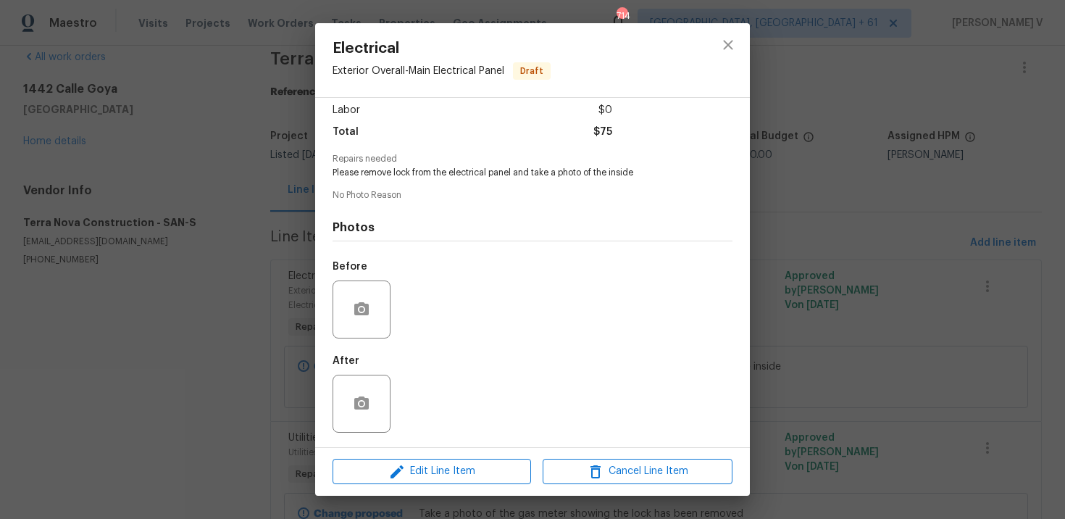 The height and width of the screenshot is (519, 1065). Describe the element at coordinates (432, 471) in the screenshot. I see `button: Edit Line Item` at that location.